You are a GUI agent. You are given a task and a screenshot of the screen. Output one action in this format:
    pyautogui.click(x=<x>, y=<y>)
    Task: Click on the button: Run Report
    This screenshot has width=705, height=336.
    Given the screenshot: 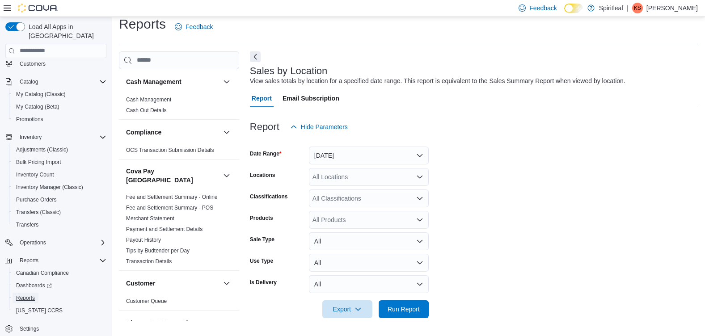 What is the action you would take?
    pyautogui.click(x=404, y=309)
    